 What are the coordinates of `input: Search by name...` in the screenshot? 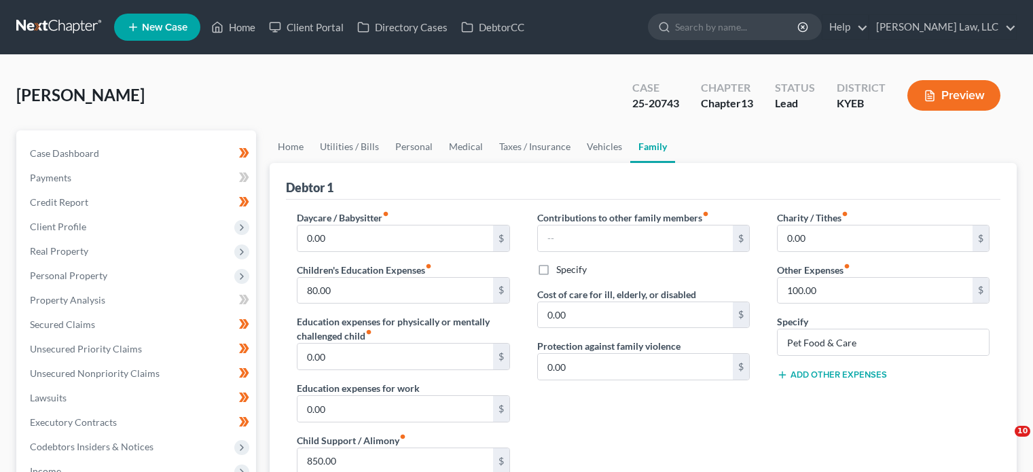 It's located at (737, 26).